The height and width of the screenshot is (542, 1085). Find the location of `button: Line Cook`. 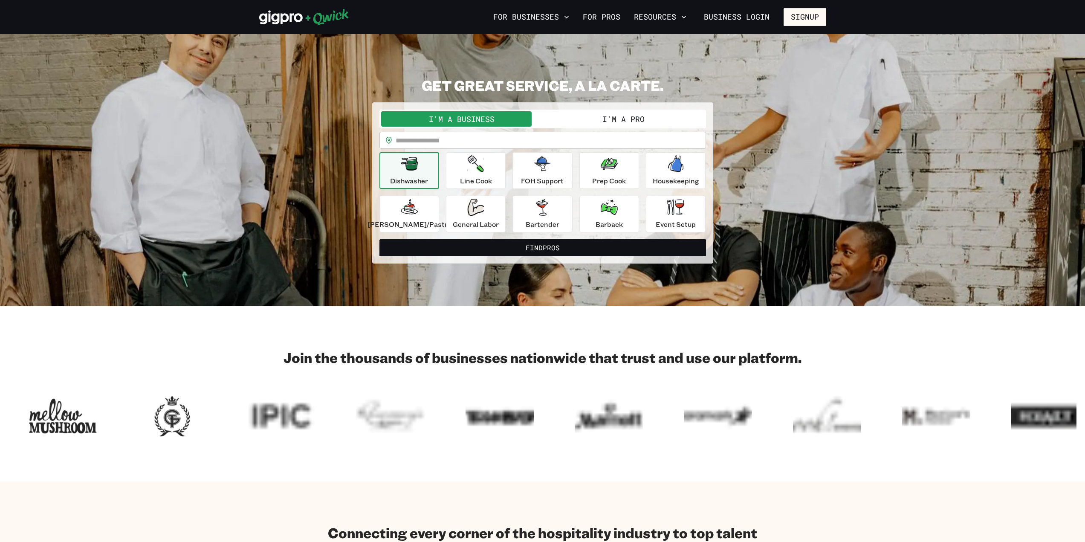

button: Line Cook is located at coordinates (476, 170).